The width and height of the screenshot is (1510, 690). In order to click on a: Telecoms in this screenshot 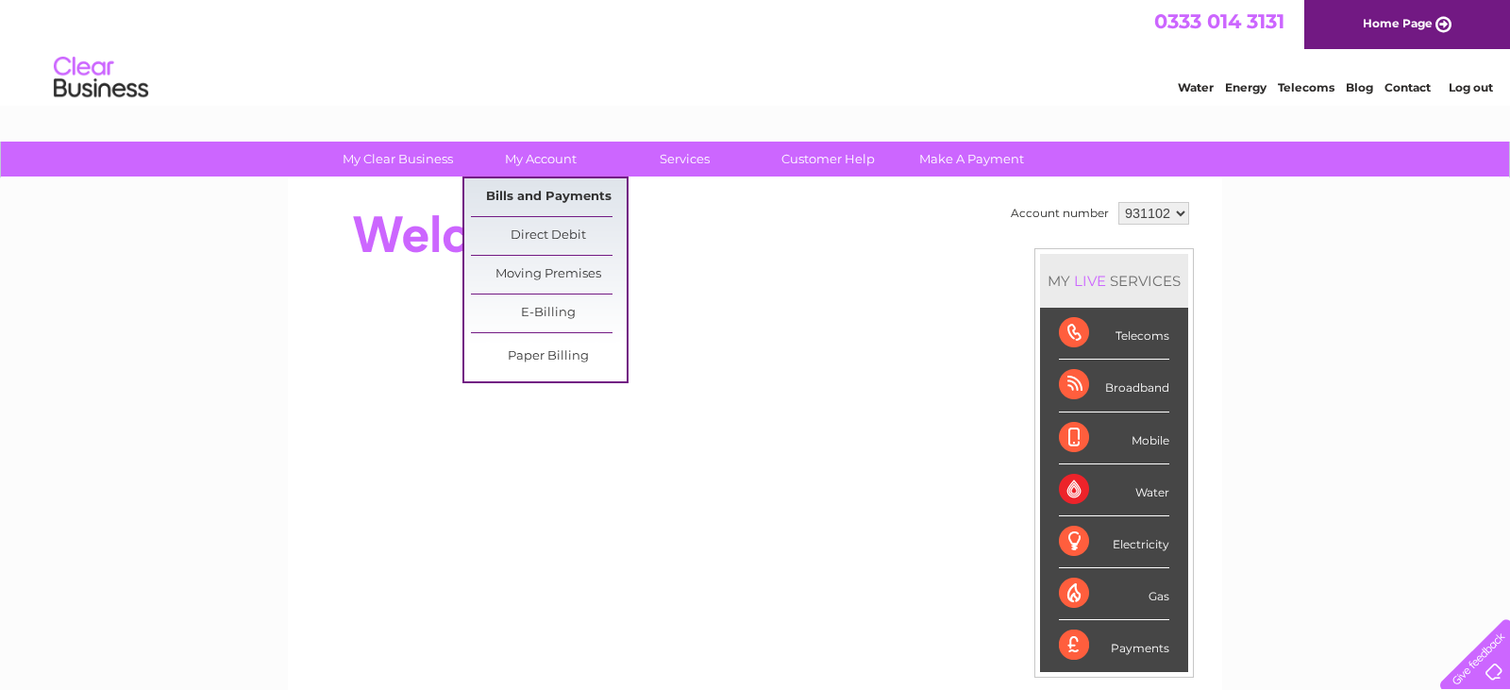, I will do `click(1306, 87)`.